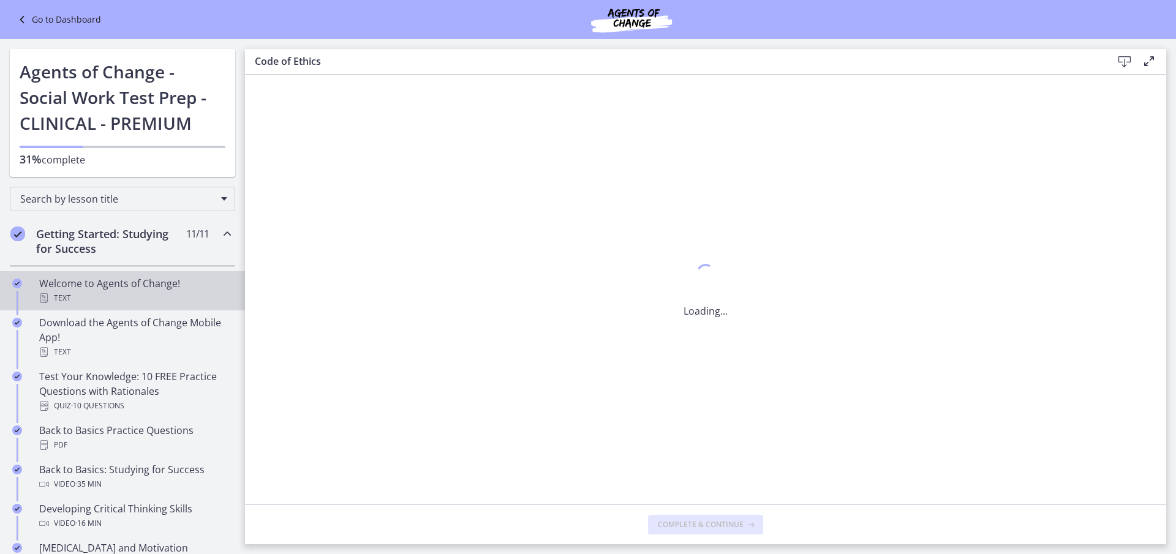  I want to click on button: Complete & continue, so click(706, 525).